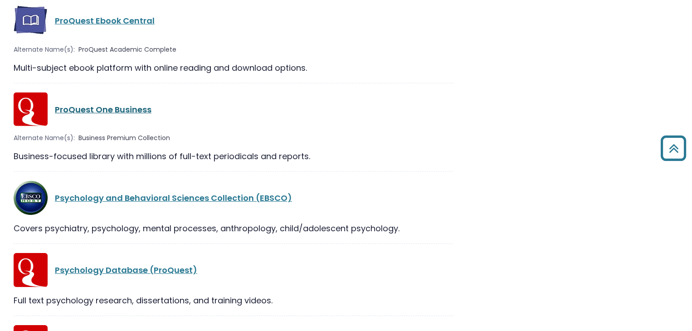 The height and width of the screenshot is (331, 692). I want to click on a: Back to Top, so click(674, 148).